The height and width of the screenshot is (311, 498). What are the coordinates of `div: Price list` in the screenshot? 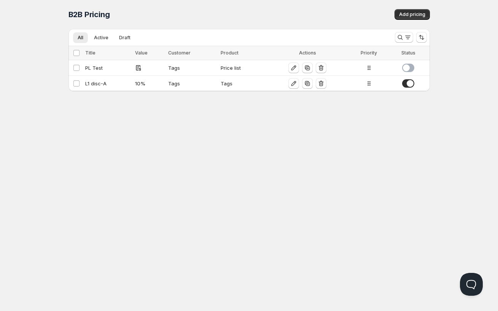 It's located at (242, 68).